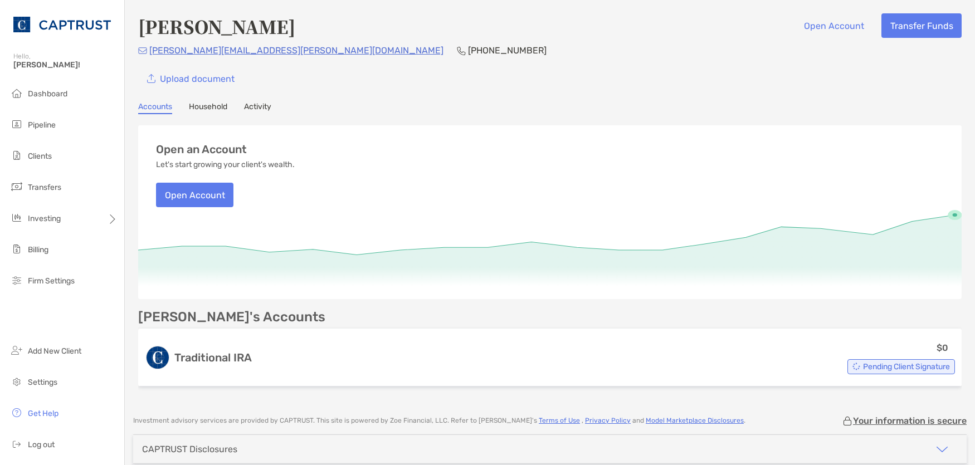  What do you see at coordinates (42, 382) in the screenshot?
I see `span: Settings` at bounding box center [42, 382].